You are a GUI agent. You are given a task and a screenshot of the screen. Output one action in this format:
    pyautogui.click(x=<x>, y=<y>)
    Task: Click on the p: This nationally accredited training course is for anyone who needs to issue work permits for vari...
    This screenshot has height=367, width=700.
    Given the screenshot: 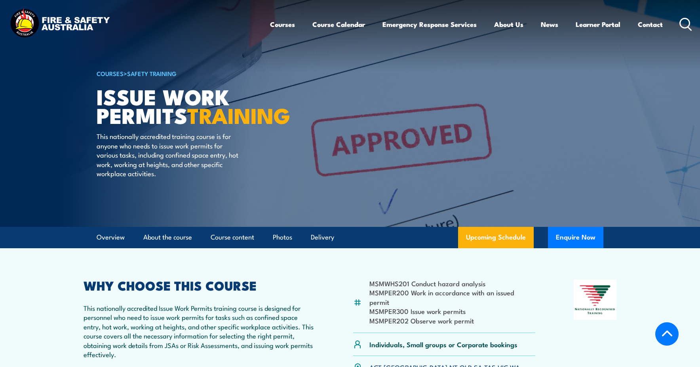 What is the action you would take?
    pyautogui.click(x=169, y=154)
    